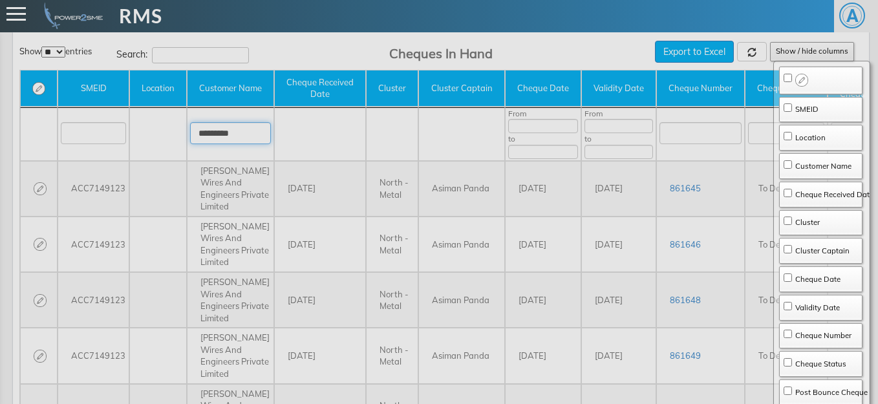 This screenshot has height=404, width=878. Describe the element at coordinates (788, 277) in the screenshot. I see `input: Cheque Date` at that location.